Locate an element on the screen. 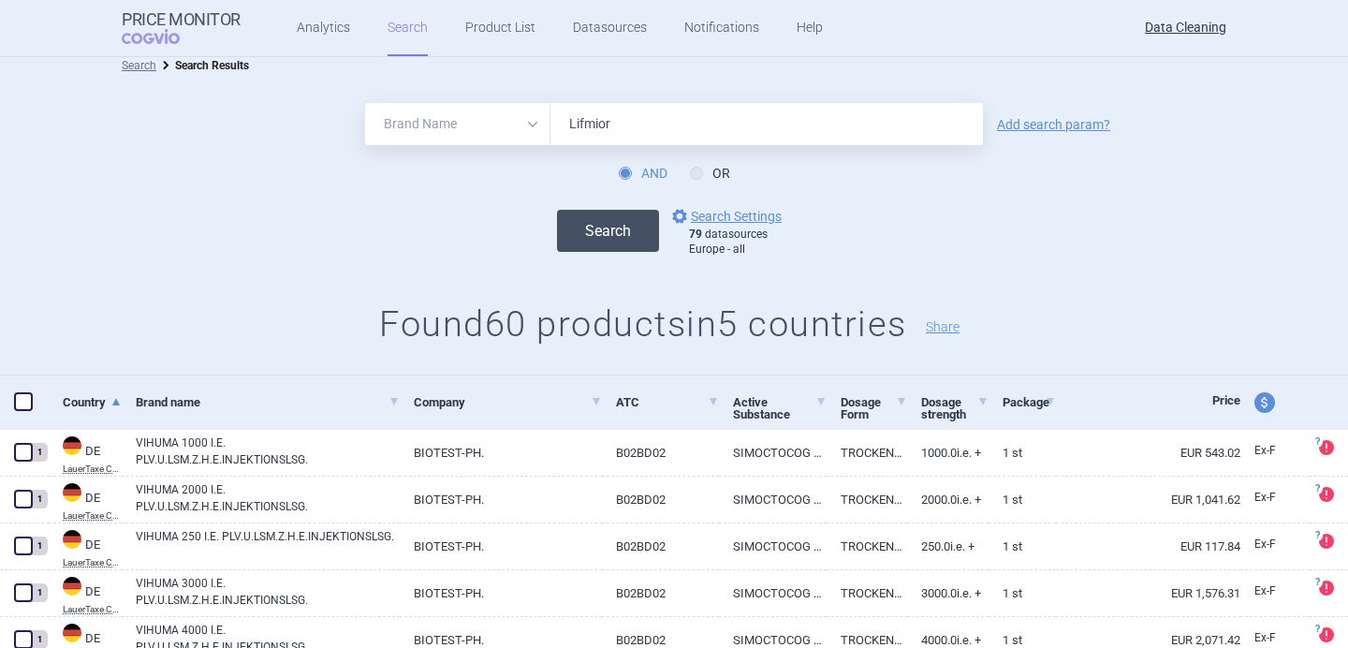 The height and width of the screenshot is (648, 1348). a: SIMOCTOCOG ALFA 1000 I.E. is located at coordinates (772, 452).